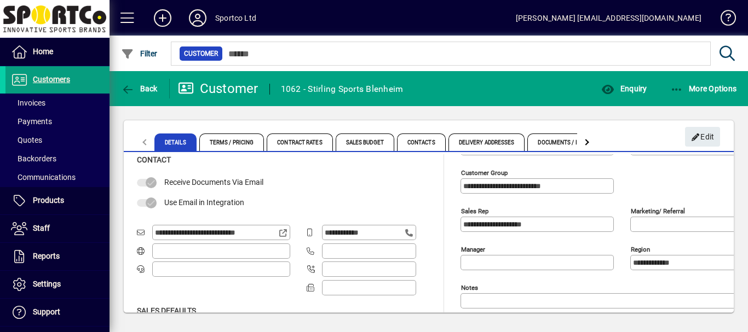 This screenshot has height=332, width=748. Describe the element at coordinates (365, 142) in the screenshot. I see `span: Sales Budget` at that location.